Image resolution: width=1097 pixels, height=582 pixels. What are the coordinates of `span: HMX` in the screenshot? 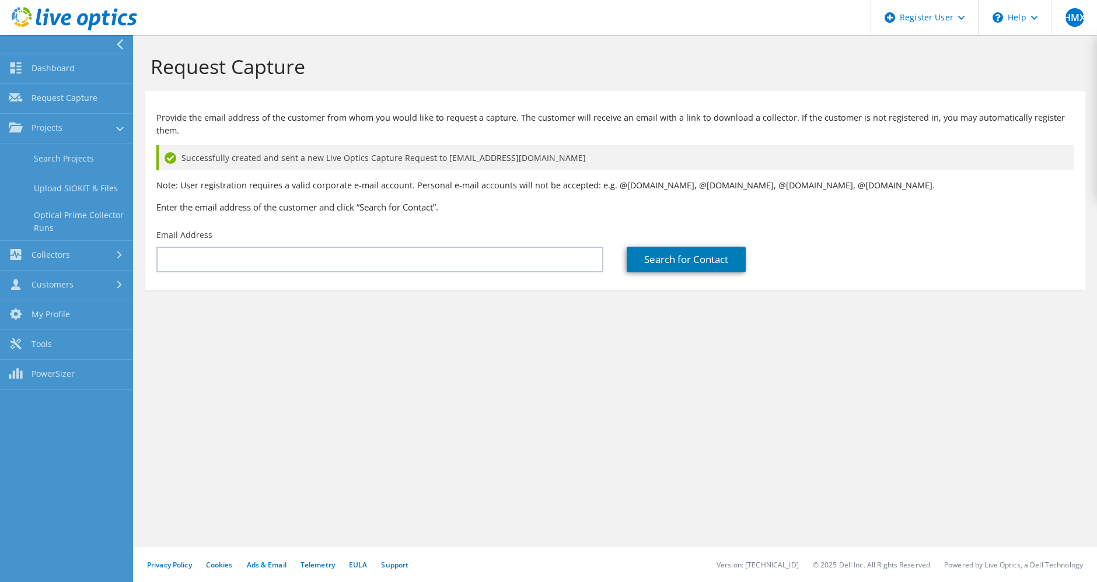 It's located at (1075, 18).